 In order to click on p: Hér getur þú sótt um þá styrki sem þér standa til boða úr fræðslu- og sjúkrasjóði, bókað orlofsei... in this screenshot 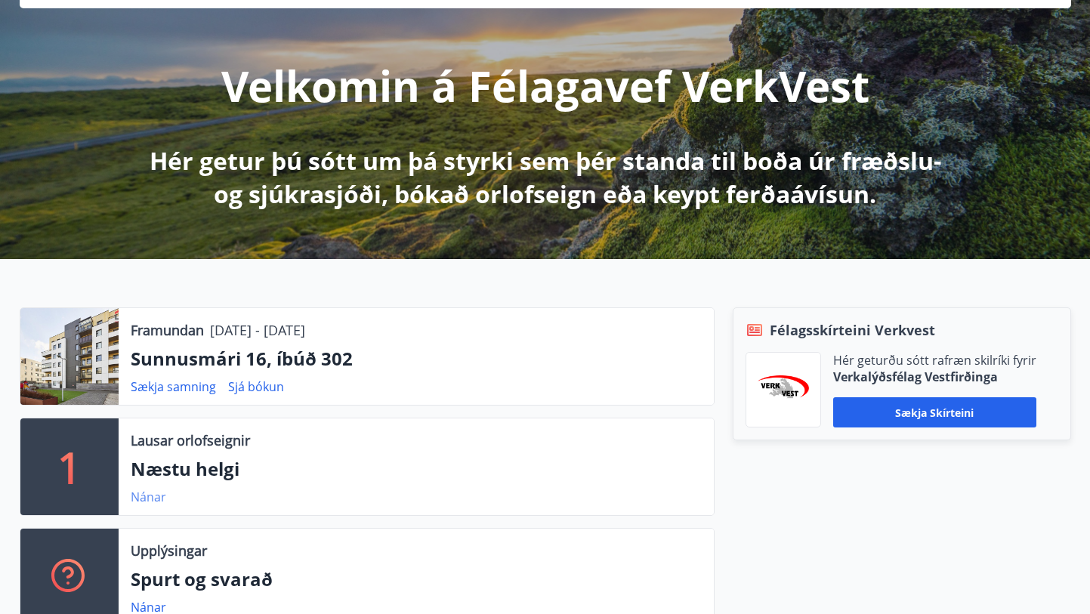, I will do `click(545, 177)`.